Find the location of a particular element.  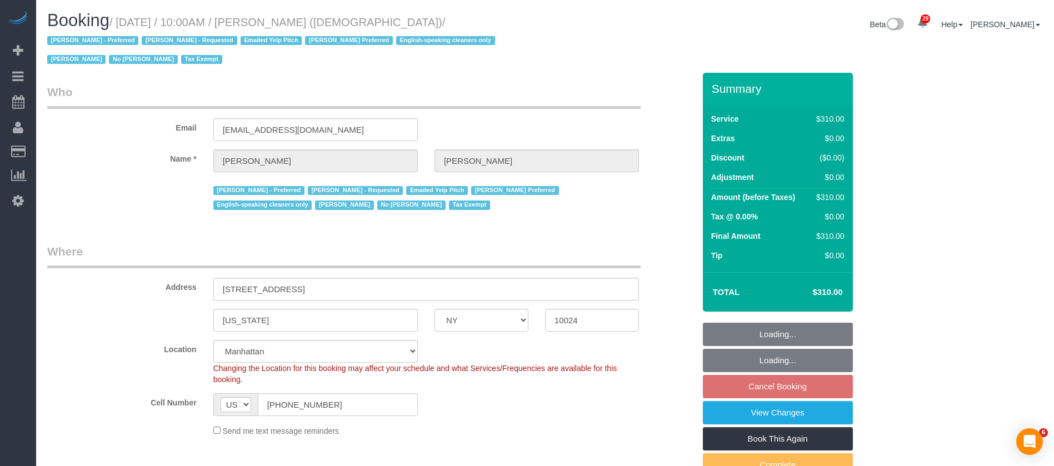

label: Name * is located at coordinates (122, 157).